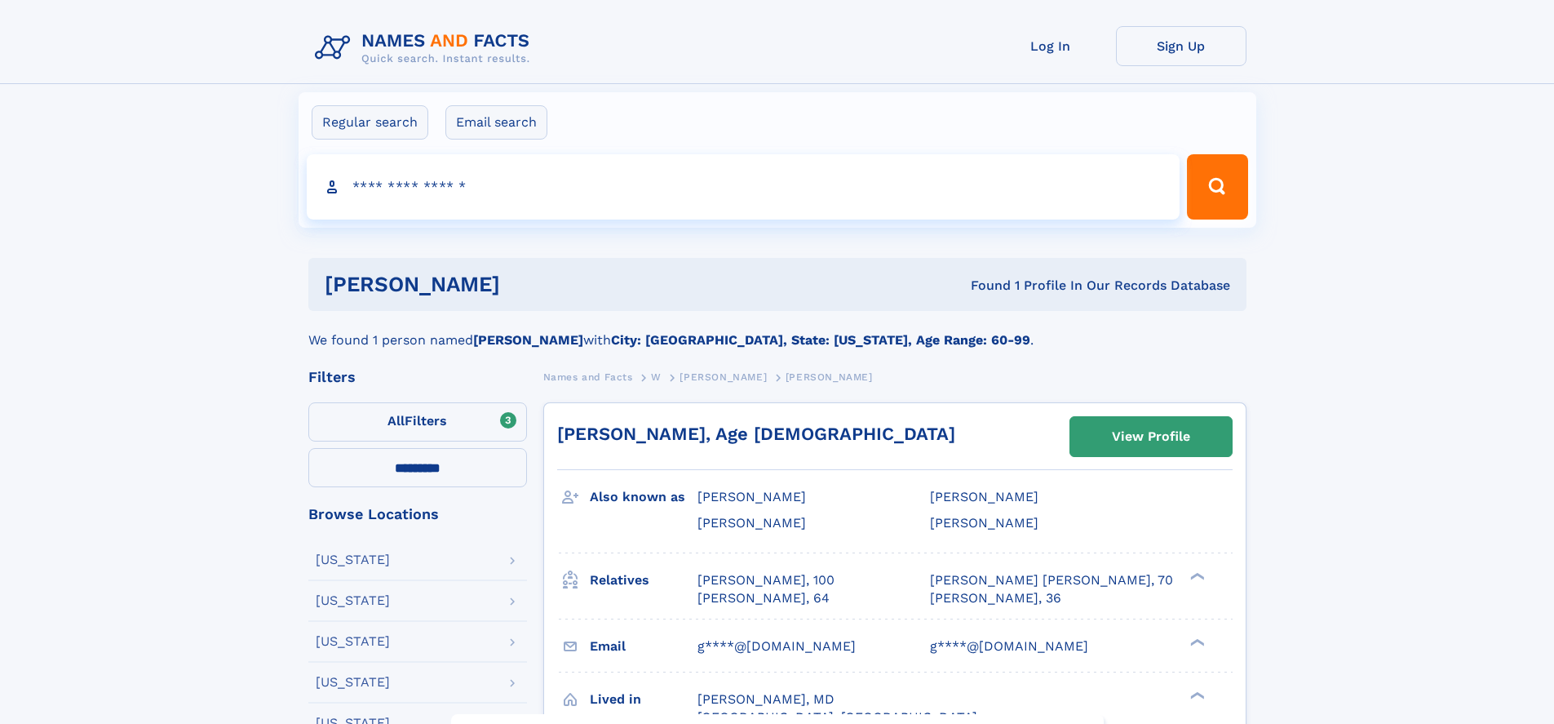 This screenshot has height=724, width=1554. What do you see at coordinates (418, 422) in the screenshot?
I see `label: Filters` at bounding box center [418, 422].